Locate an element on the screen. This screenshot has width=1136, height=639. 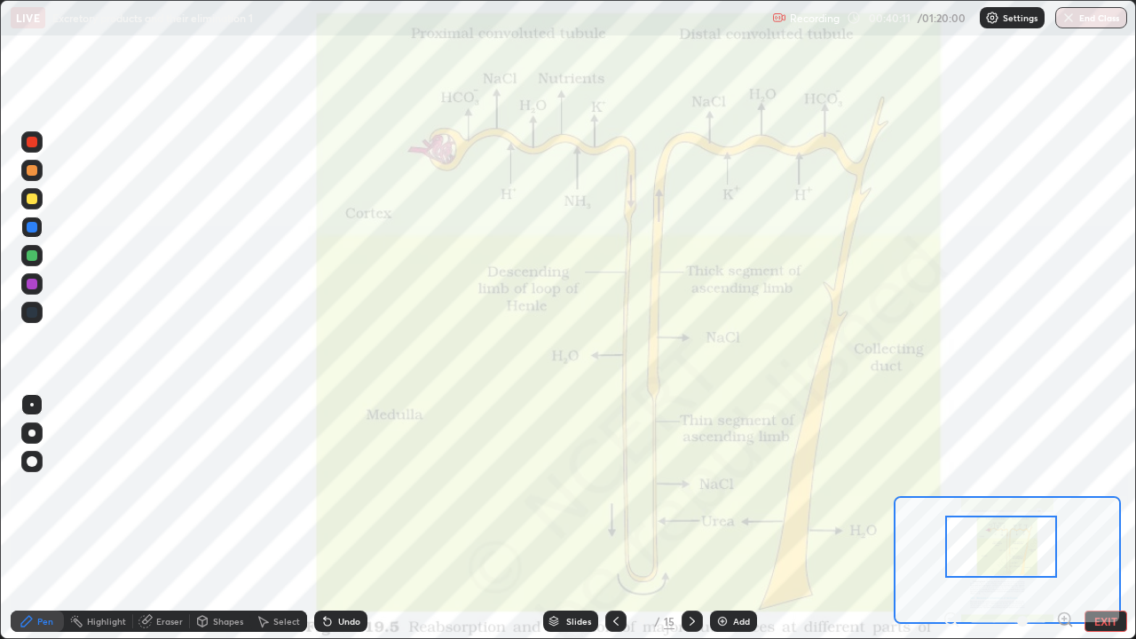
button: End Class is located at coordinates (1091, 18).